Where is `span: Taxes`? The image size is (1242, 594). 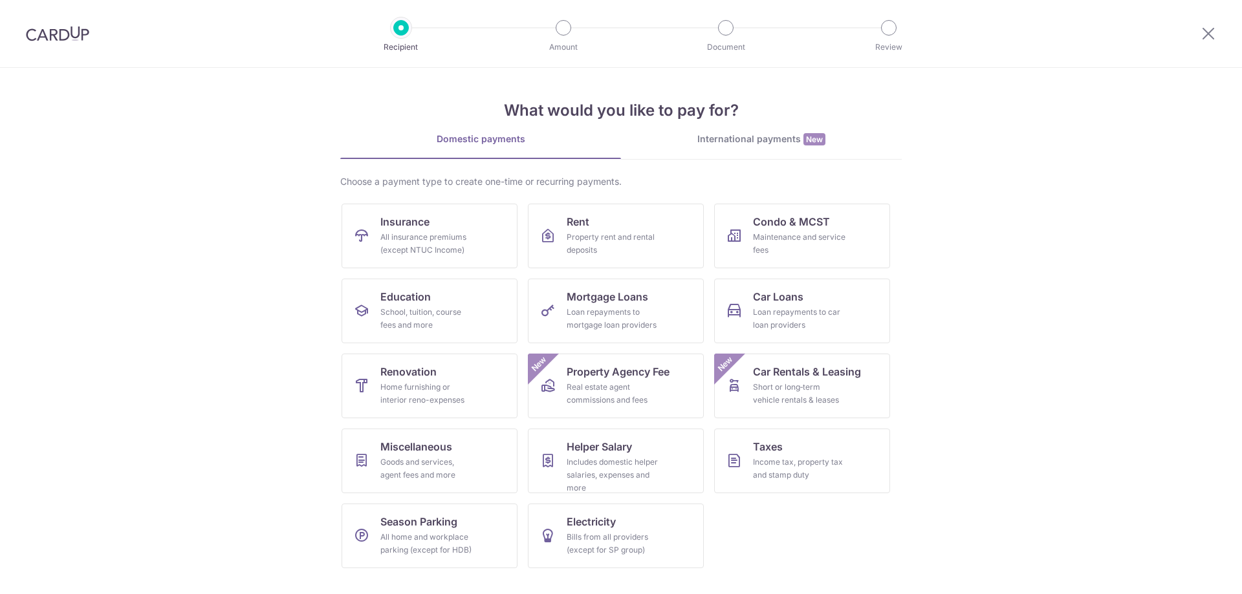 span: Taxes is located at coordinates (768, 447).